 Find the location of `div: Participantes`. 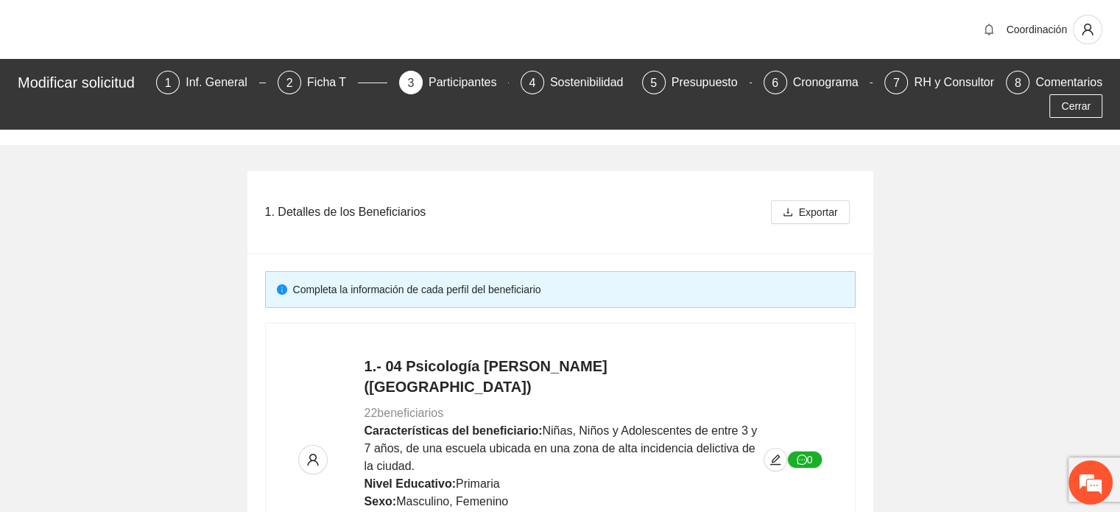

div: Participantes is located at coordinates (468, 82).